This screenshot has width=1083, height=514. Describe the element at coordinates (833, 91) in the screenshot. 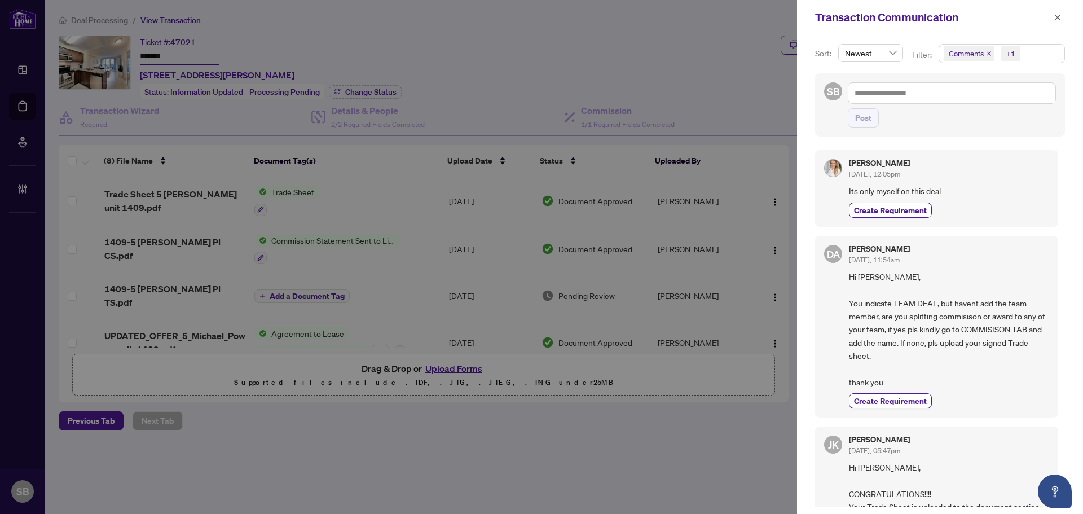

I see `span: SB` at that location.